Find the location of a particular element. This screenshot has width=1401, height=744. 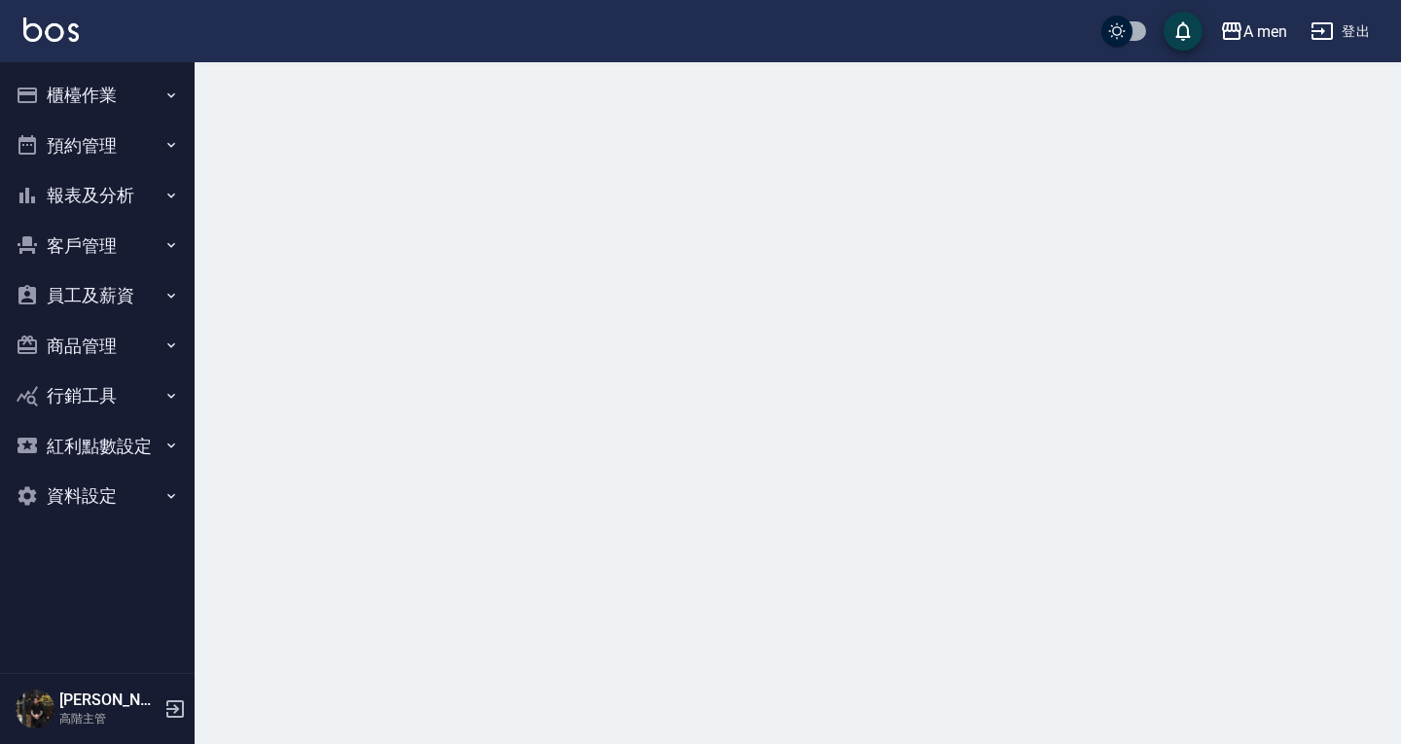

button: 報表及分析 is located at coordinates (97, 196).